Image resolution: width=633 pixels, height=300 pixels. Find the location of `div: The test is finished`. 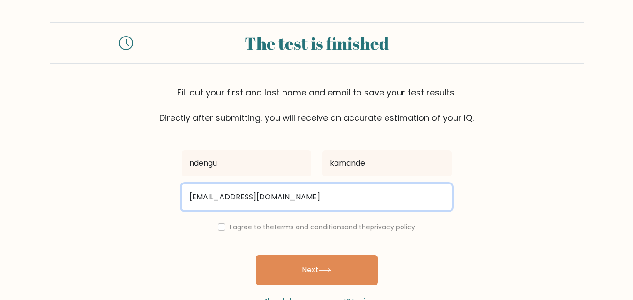

div: The test is finished is located at coordinates (317, 43).